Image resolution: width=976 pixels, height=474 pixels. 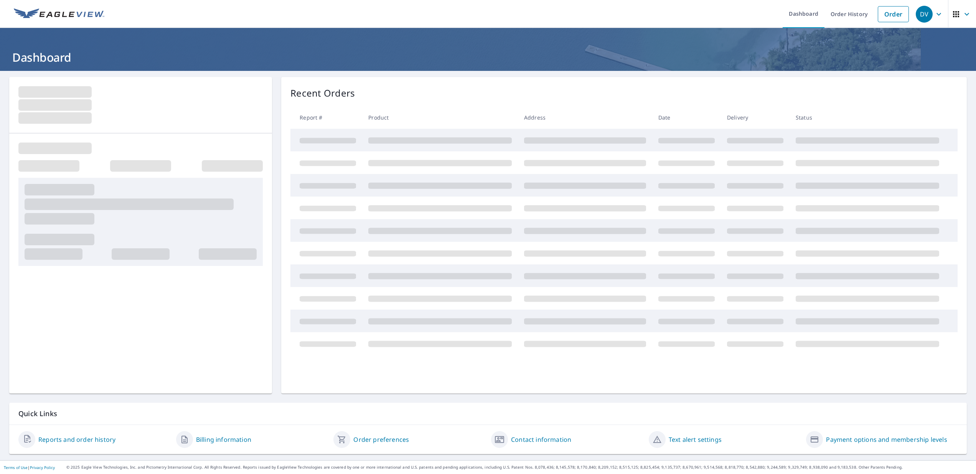 What do you see at coordinates (440, 117) in the screenshot?
I see `th: Product` at bounding box center [440, 117].